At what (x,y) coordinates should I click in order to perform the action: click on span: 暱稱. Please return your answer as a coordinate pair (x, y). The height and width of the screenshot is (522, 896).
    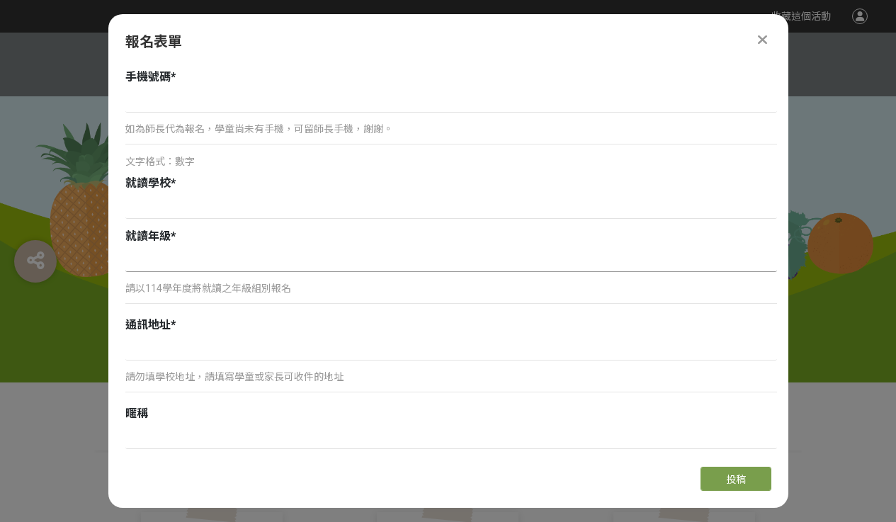
    Looking at the image, I should click on (137, 413).